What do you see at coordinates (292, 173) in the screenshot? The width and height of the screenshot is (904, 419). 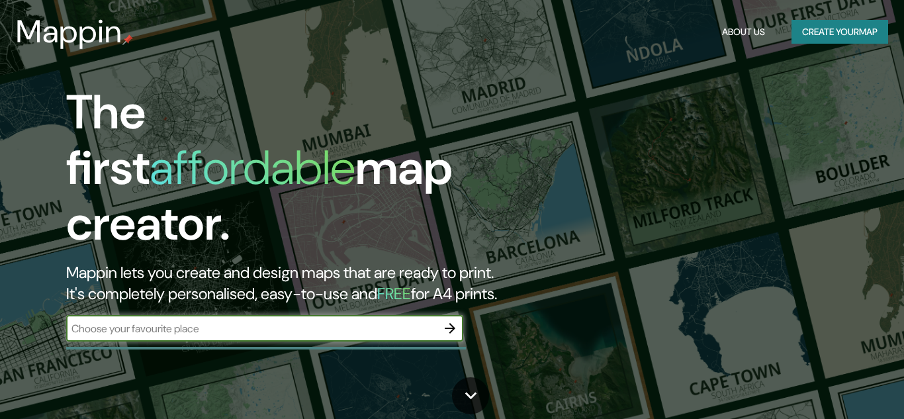 I see `h1: The first map creator.` at bounding box center [292, 173].